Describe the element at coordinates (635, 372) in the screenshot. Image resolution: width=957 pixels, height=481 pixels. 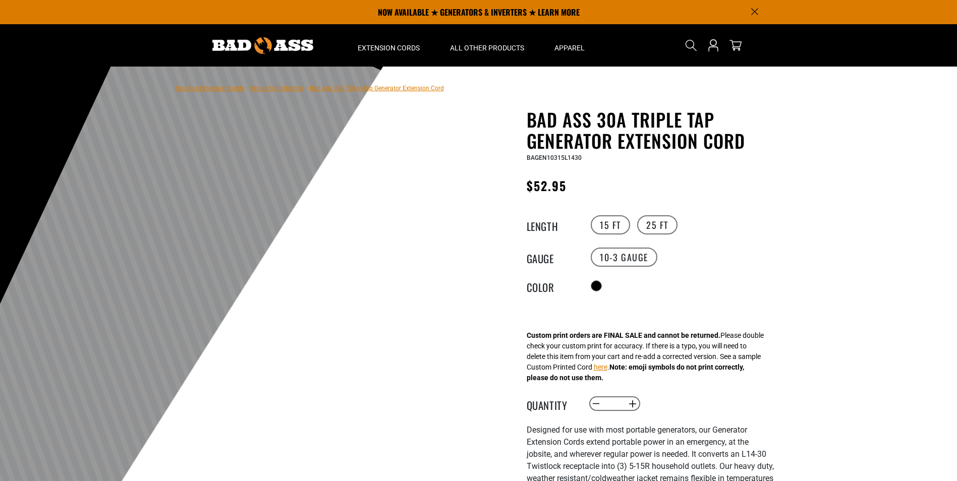
I see `strong: Note: emoji symbols do not print correctly, please do not use them.` at that location.